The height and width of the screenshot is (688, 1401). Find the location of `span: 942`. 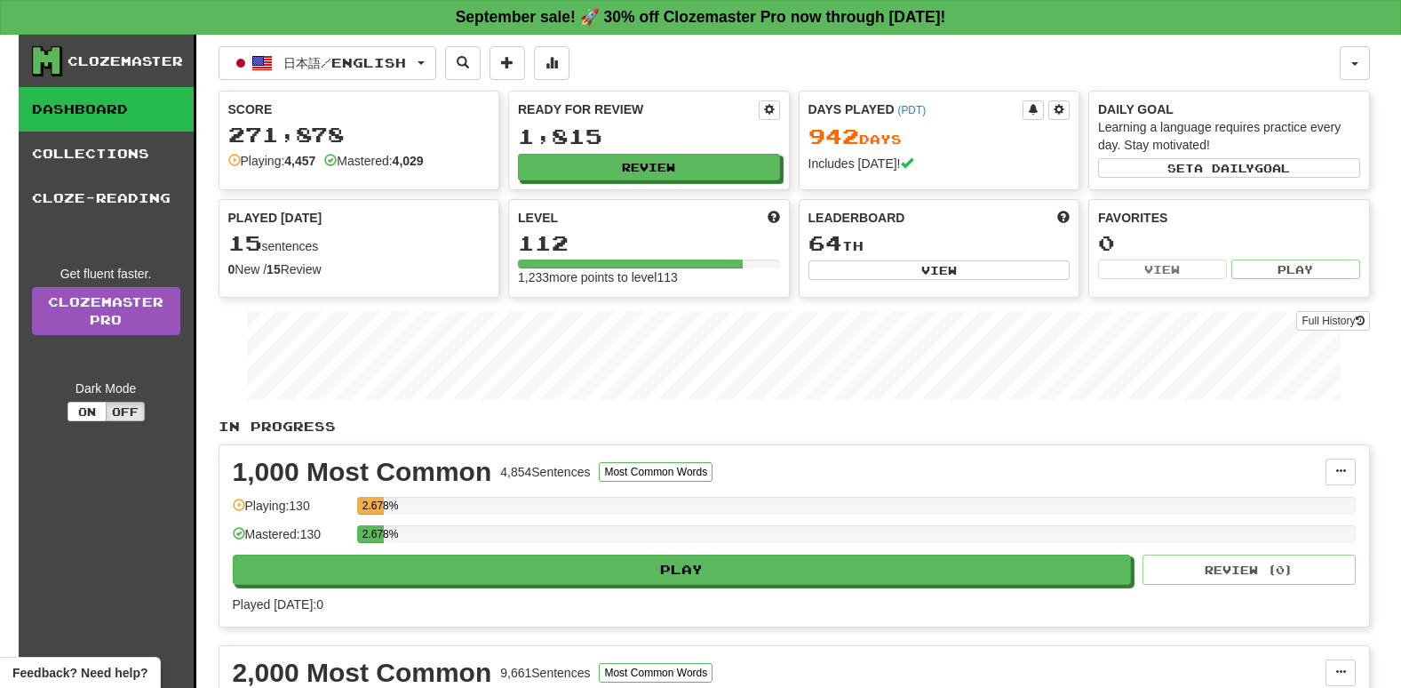

span: 942 is located at coordinates (833, 136).